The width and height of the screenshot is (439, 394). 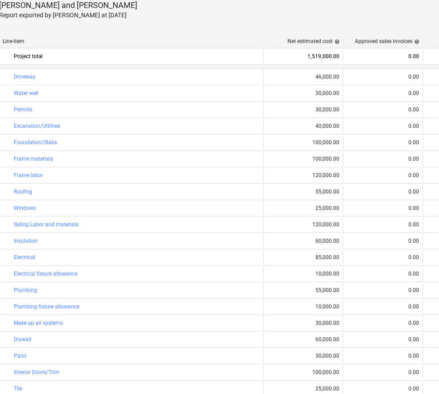 I want to click on a: Water well, so click(x=26, y=93).